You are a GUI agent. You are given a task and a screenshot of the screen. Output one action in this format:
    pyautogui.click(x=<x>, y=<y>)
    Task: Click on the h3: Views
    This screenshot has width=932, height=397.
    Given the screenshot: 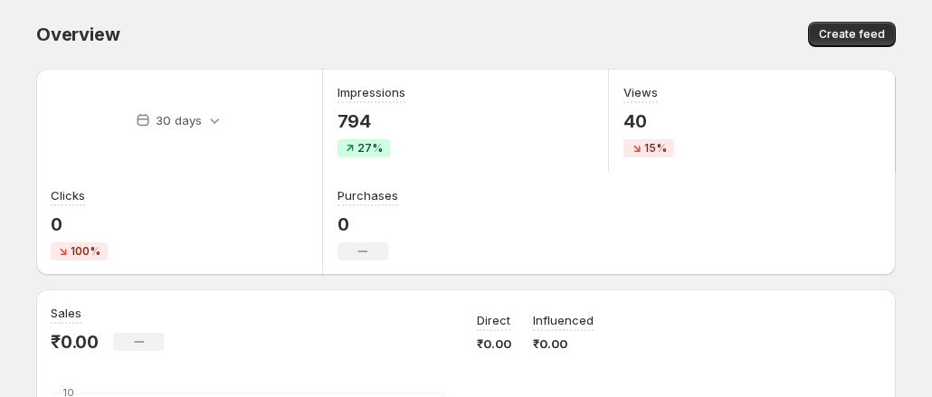 What is the action you would take?
    pyautogui.click(x=641, y=92)
    